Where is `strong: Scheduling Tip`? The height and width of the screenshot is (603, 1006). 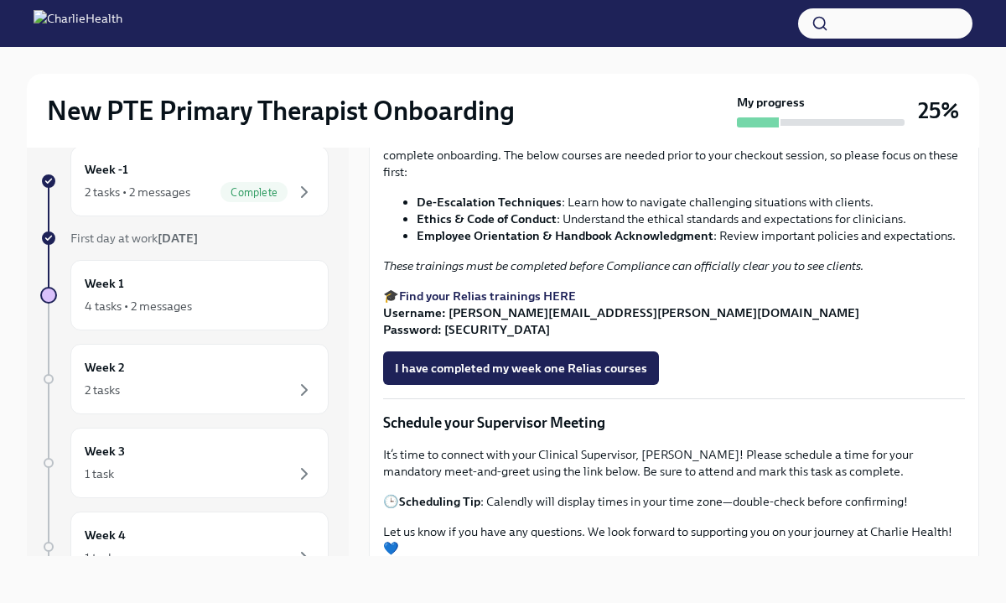
strong: Scheduling Tip is located at coordinates (439, 501).